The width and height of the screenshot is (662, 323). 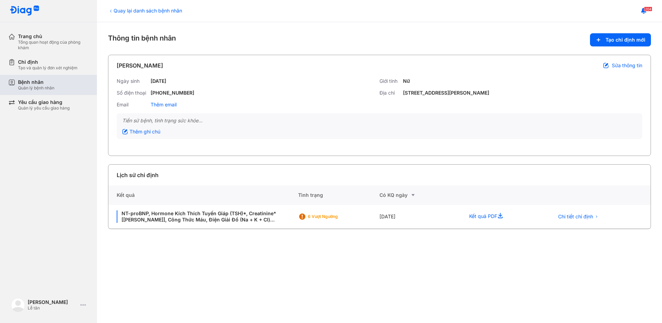 I want to click on div: Địa chỉ, so click(x=390, y=93).